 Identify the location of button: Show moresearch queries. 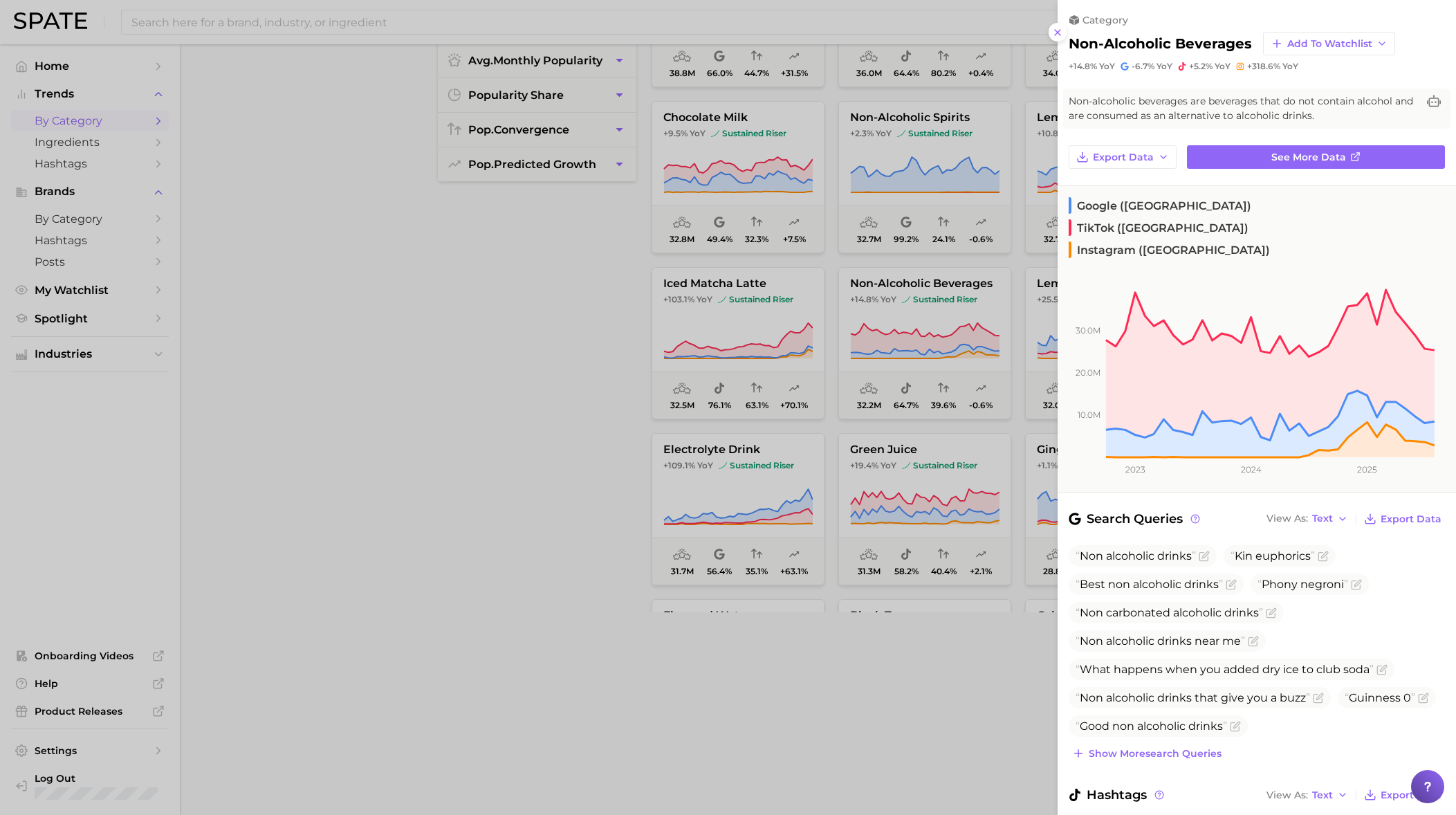
(1147, 754).